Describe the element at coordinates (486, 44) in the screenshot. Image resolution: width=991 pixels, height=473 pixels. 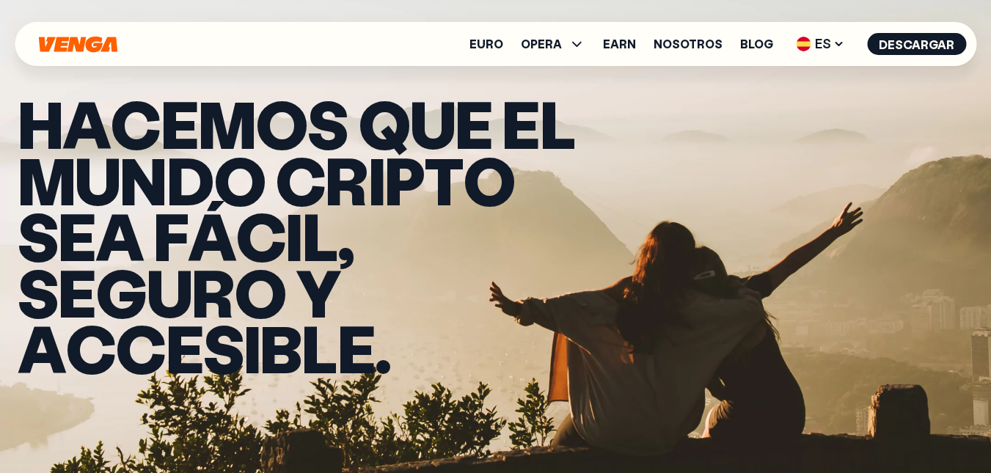
I see `a: Euro` at that location.